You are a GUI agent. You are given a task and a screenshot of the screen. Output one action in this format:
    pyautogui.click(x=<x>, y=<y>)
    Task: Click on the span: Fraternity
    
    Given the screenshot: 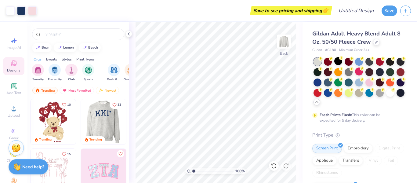 What is the action you would take?
    pyautogui.click(x=55, y=79)
    